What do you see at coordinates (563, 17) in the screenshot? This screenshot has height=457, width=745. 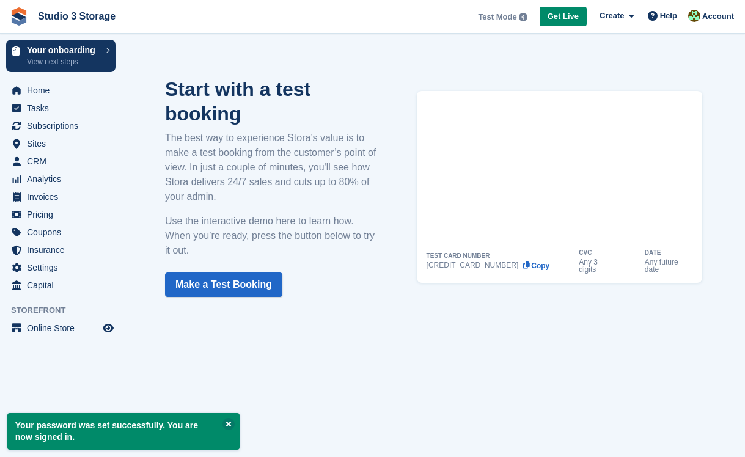 I see `span: Get Live` at bounding box center [563, 17].